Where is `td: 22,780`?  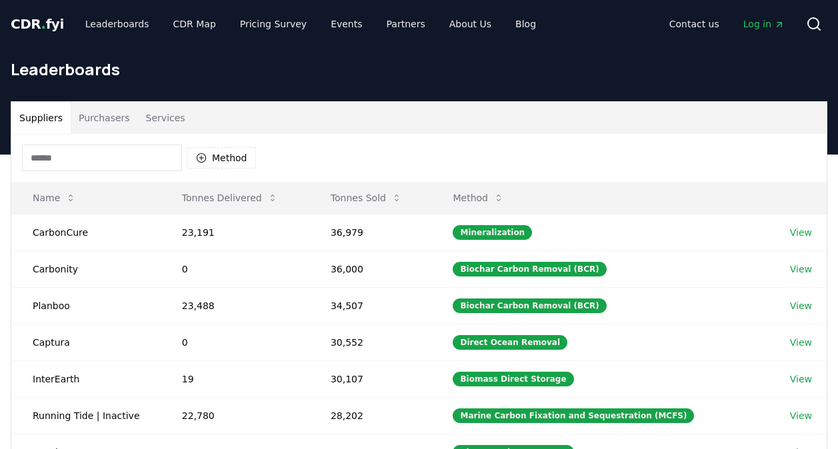 td: 22,780 is located at coordinates (235, 415).